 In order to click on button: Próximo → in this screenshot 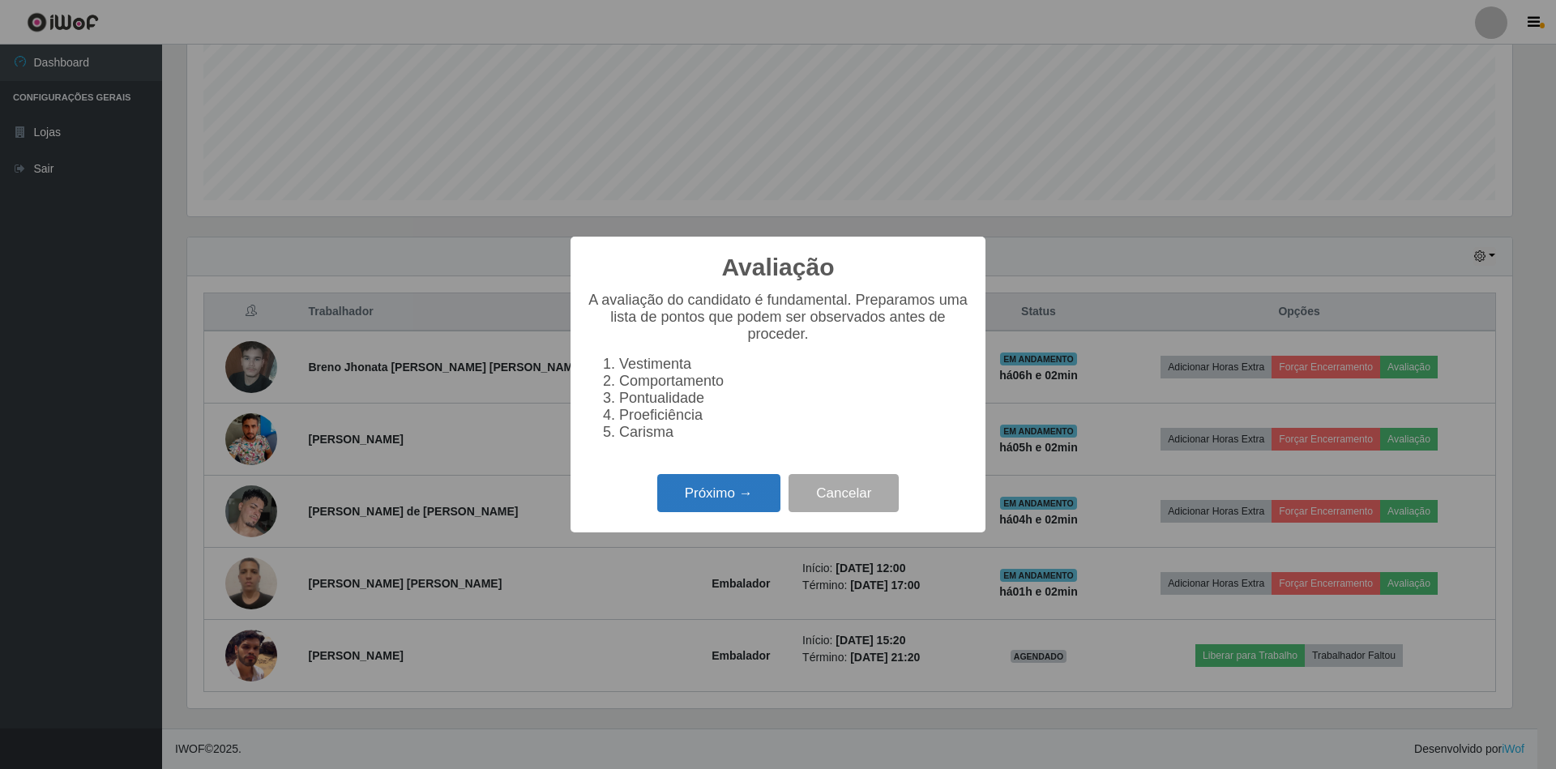, I will do `click(719, 493)`.